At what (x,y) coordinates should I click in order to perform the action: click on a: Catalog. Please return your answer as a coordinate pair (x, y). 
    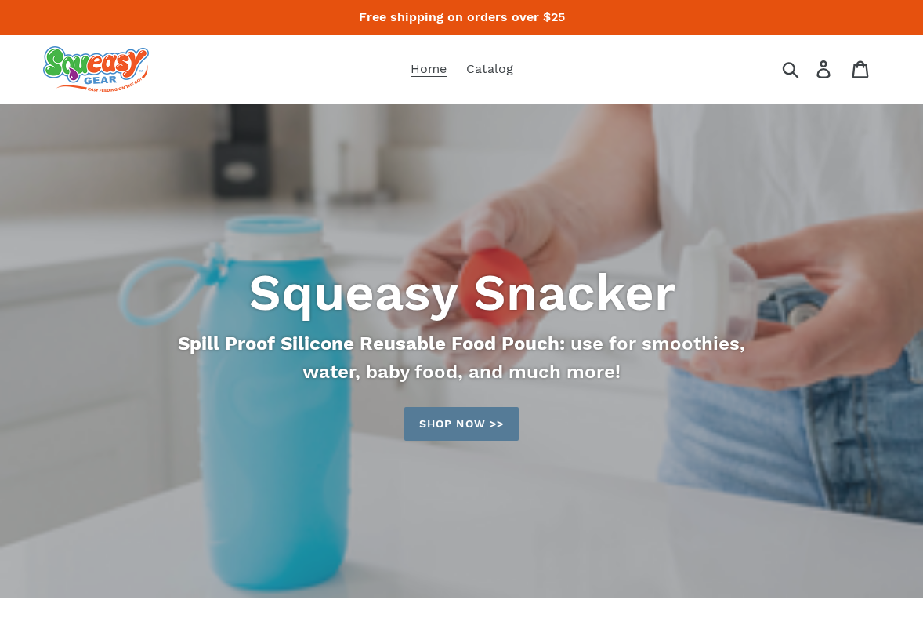
    Looking at the image, I should click on (490, 69).